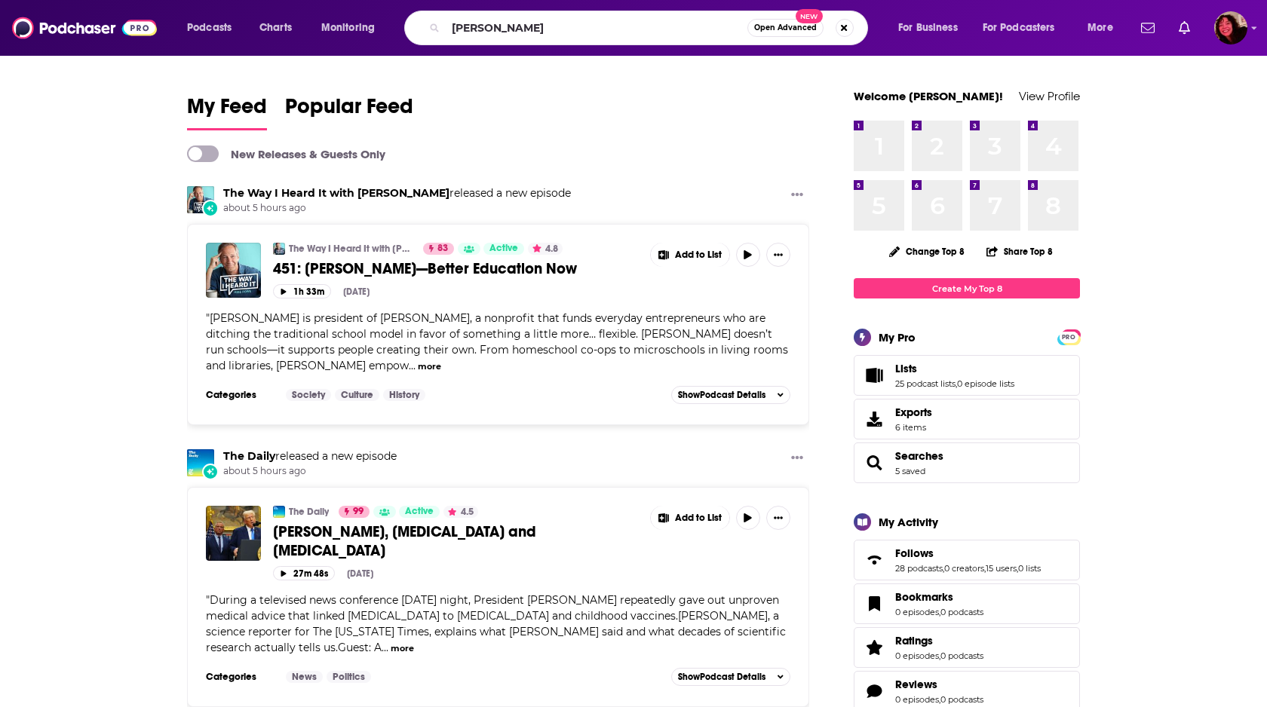  What do you see at coordinates (227, 112) in the screenshot?
I see `a: My Feed` at bounding box center [227, 112].